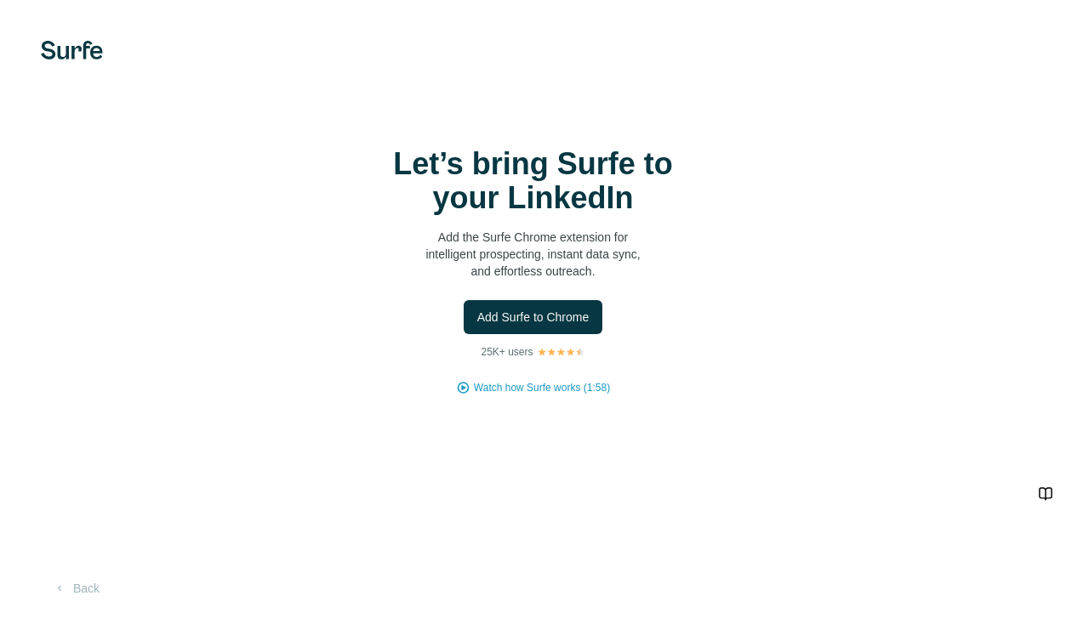 Image resolution: width=1066 pixels, height=624 pixels. I want to click on img: Rating Stars, so click(560, 352).